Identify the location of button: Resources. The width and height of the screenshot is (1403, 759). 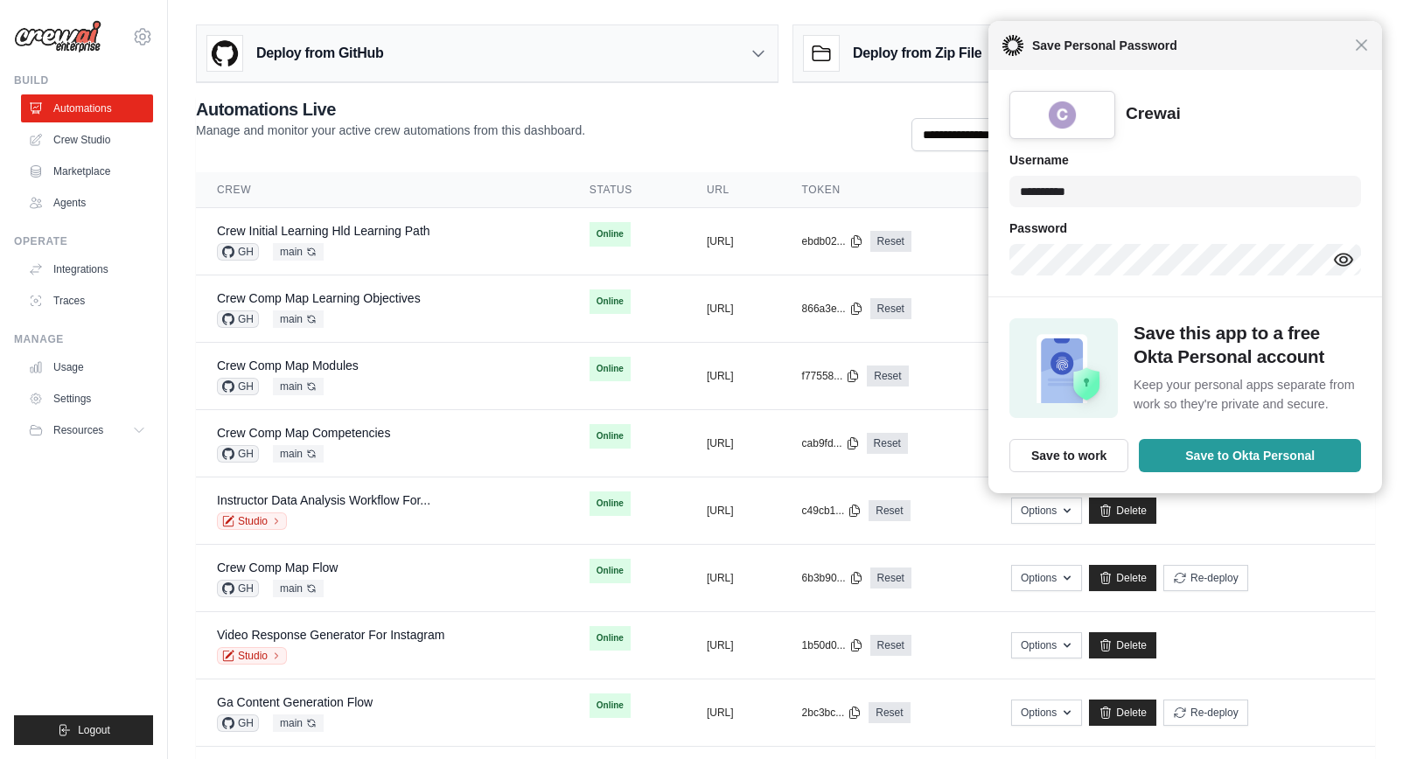
(87, 430).